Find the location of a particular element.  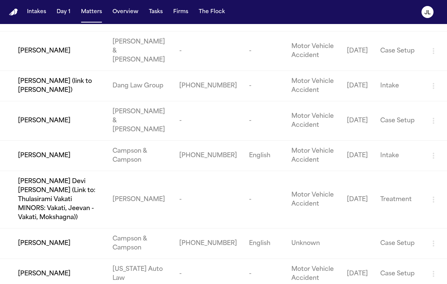

img: Finch Logo is located at coordinates (14, 12).